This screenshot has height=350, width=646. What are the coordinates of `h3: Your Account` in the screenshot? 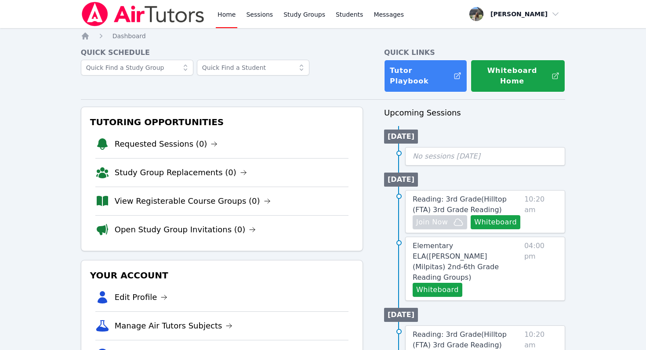 It's located at (222, 276).